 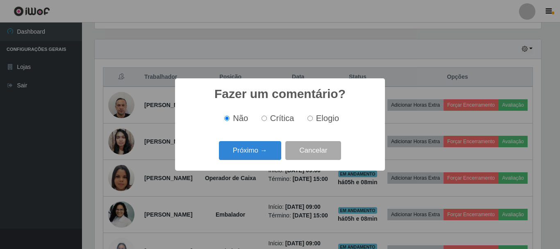 What do you see at coordinates (310, 118) in the screenshot?
I see `input: Elogio` at bounding box center [310, 118].